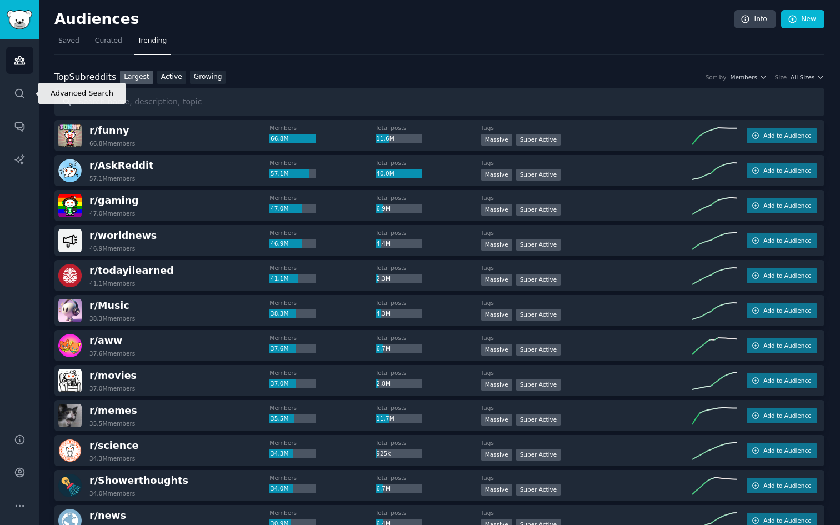  What do you see at coordinates (85, 77) in the screenshot?
I see `div: Top Subreddits` at bounding box center [85, 77].